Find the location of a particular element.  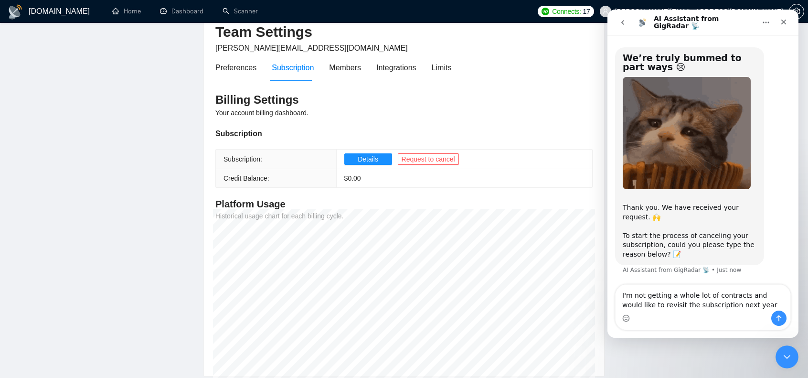

div: Thank you. We have received your request. 🙌 To start the process of canceling your subscription, ... is located at coordinates (82, 217).